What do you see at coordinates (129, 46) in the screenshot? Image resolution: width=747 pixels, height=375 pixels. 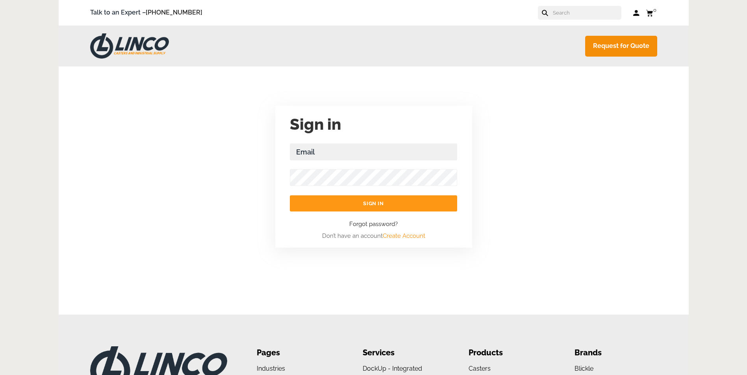 I see `img: LINCO CASTERS & INDUSTRIAL SUPPLY` at bounding box center [129, 46].